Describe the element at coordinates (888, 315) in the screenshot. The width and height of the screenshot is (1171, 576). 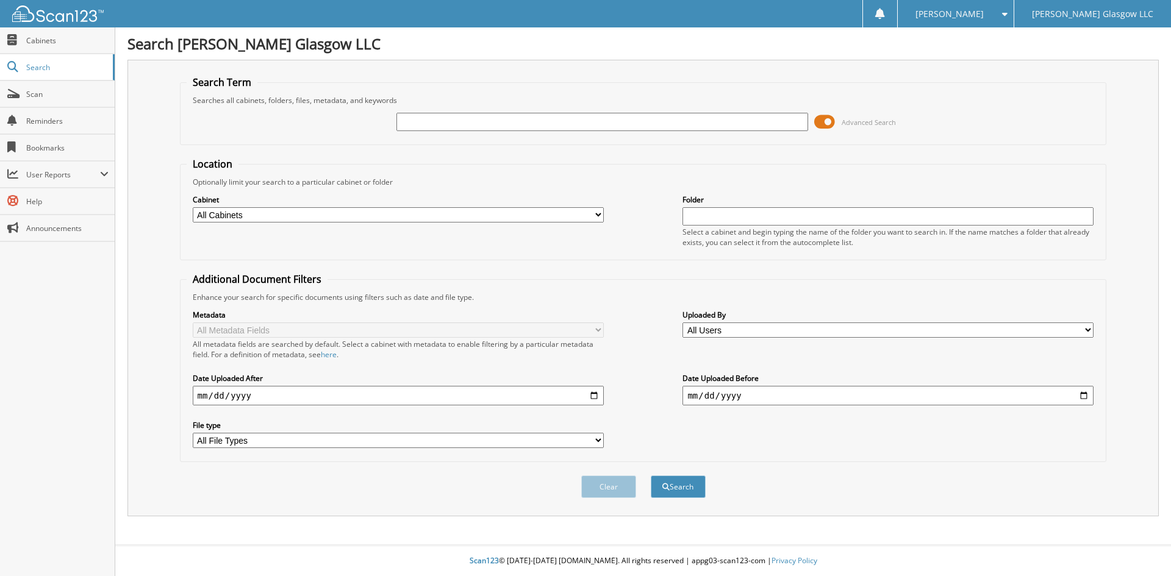
I see `label: Uploaded By` at that location.